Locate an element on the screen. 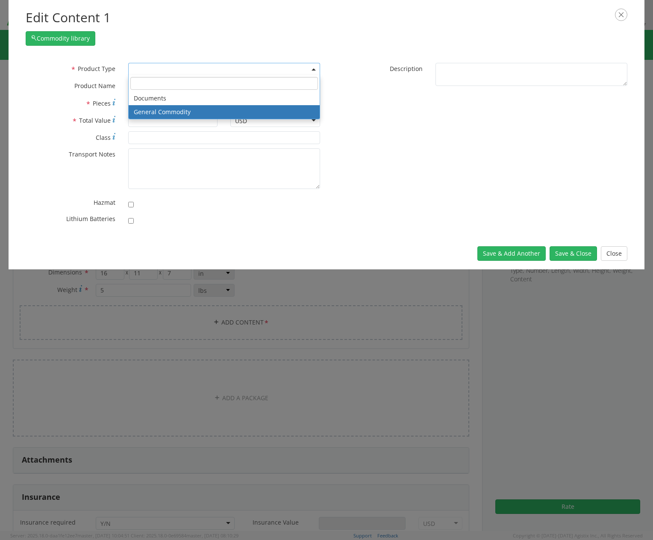  span: Hazmat is located at coordinates (104, 202).